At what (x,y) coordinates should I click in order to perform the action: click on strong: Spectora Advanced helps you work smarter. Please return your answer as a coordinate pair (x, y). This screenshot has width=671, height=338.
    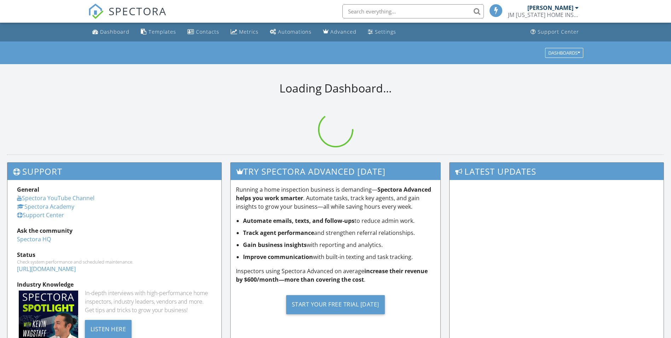
    Looking at the image, I should click on (334, 194).